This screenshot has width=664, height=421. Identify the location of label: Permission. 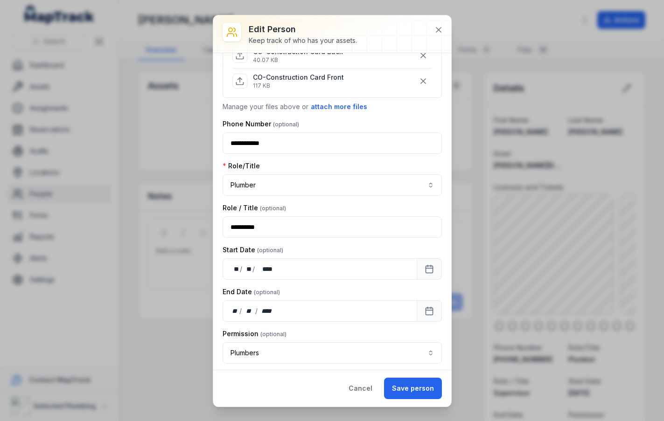
(254, 334).